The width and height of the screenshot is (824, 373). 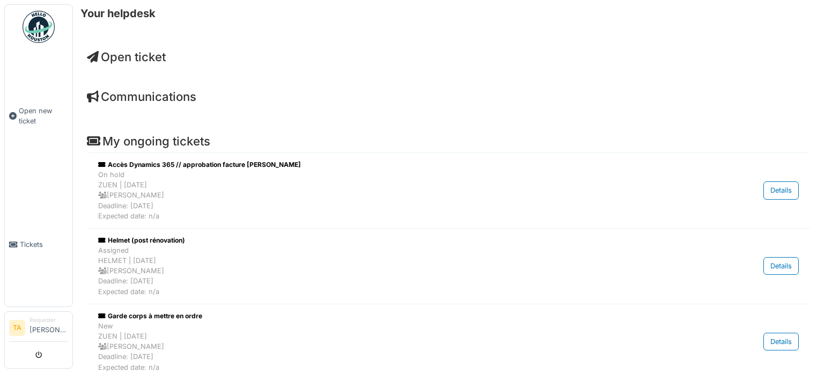 What do you see at coordinates (43, 116) in the screenshot?
I see `span: Open new ticket` at bounding box center [43, 116].